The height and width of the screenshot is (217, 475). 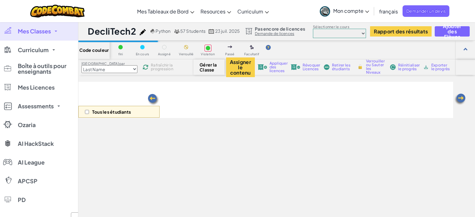 I want to click on button: Assigner le contenu, so click(x=240, y=67).